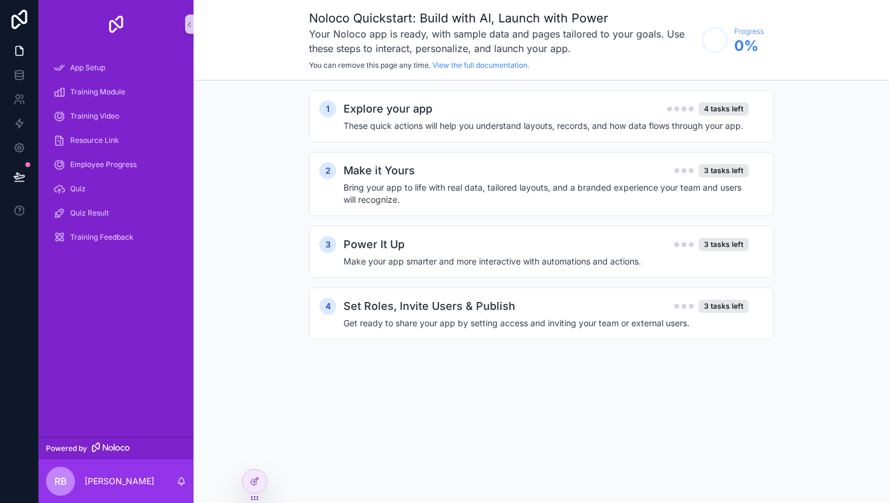 This screenshot has height=503, width=889. What do you see at coordinates (430, 306) in the screenshot?
I see `h2: Set Roles, Invite Users & Publish` at bounding box center [430, 306].